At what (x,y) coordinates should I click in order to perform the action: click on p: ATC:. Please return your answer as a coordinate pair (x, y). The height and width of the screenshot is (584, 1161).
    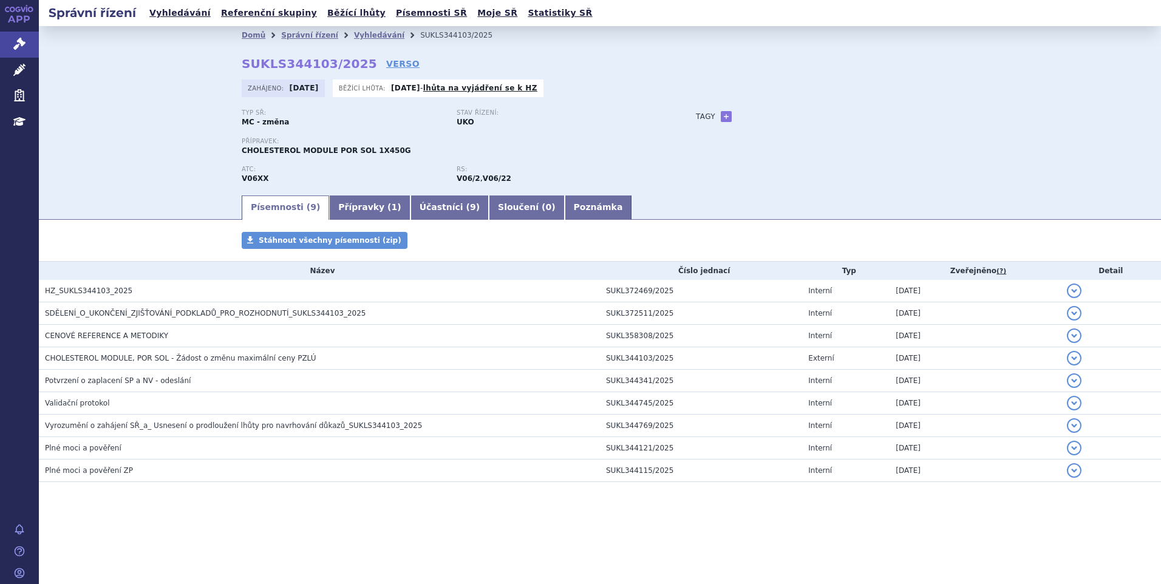
    Looking at the image, I should click on (343, 169).